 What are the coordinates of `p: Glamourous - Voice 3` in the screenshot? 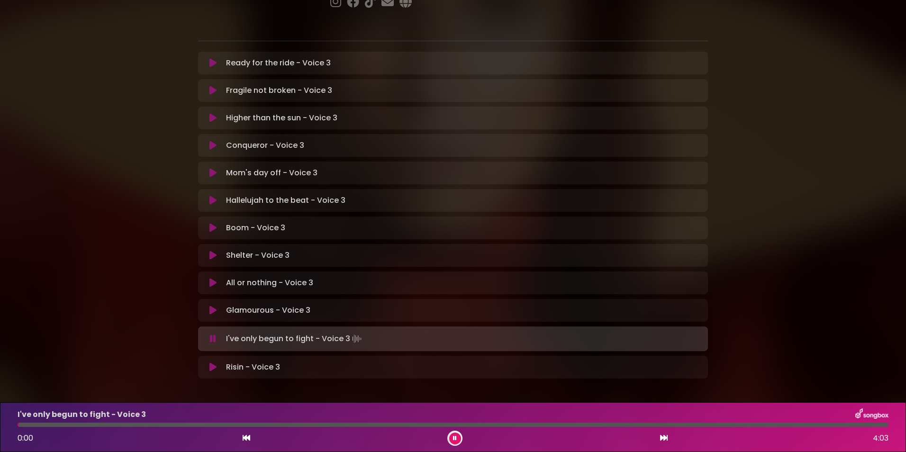 It's located at (268, 311).